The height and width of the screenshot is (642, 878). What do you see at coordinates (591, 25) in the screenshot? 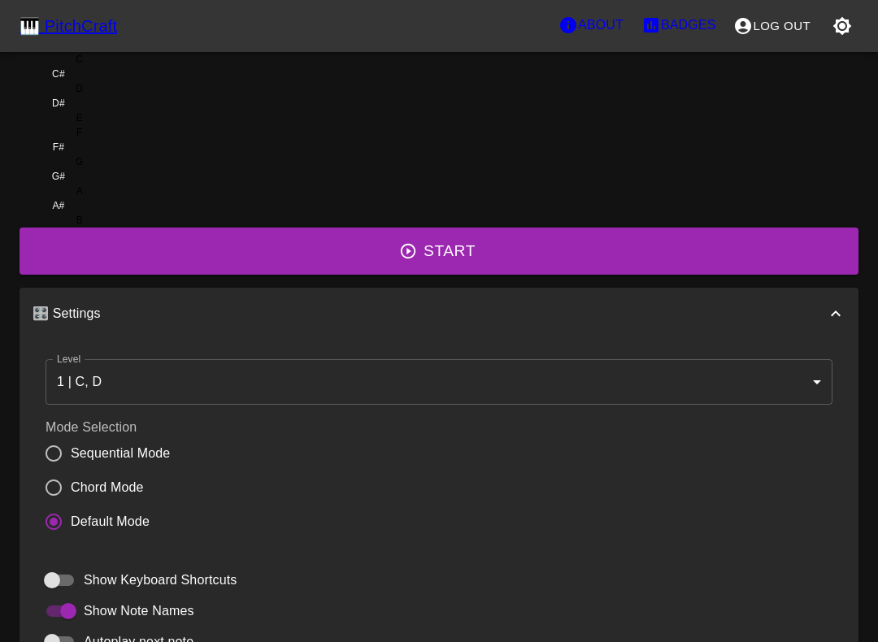
I see `button: About` at bounding box center [591, 25].